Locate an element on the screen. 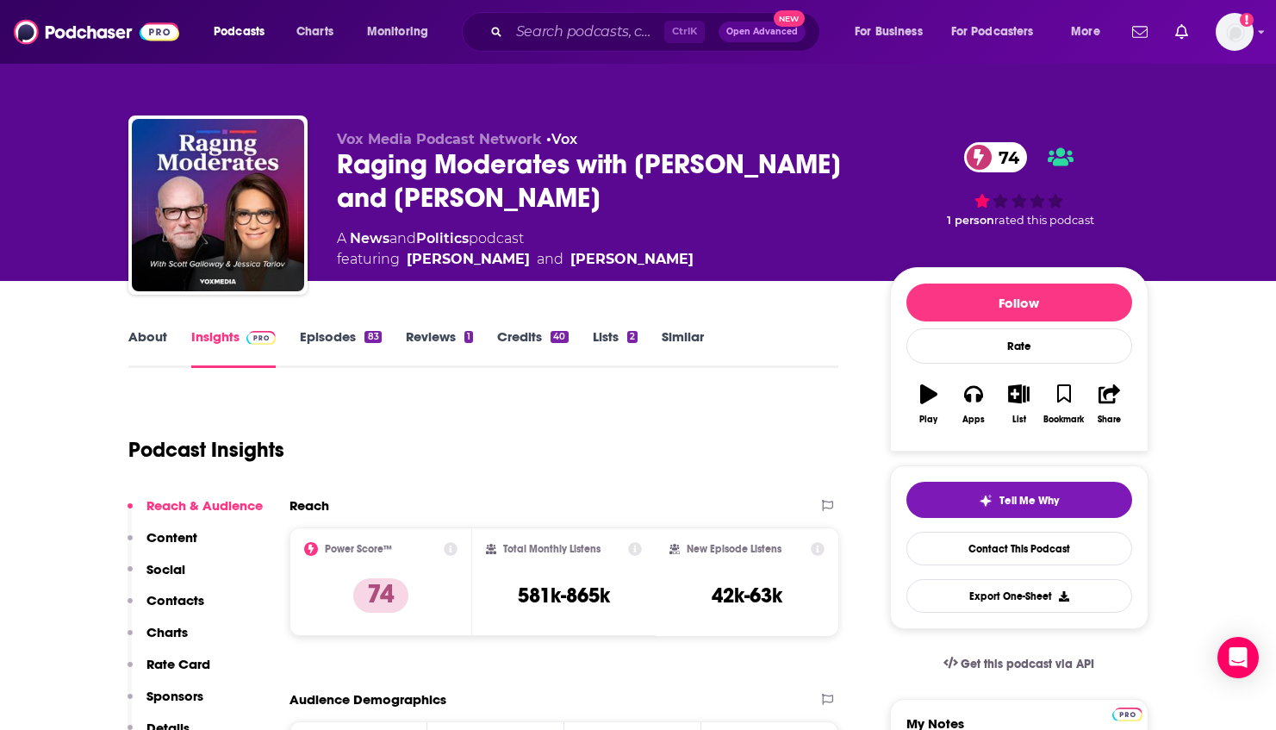 Image resolution: width=1276 pixels, height=730 pixels. span: For Business is located at coordinates (889, 32).